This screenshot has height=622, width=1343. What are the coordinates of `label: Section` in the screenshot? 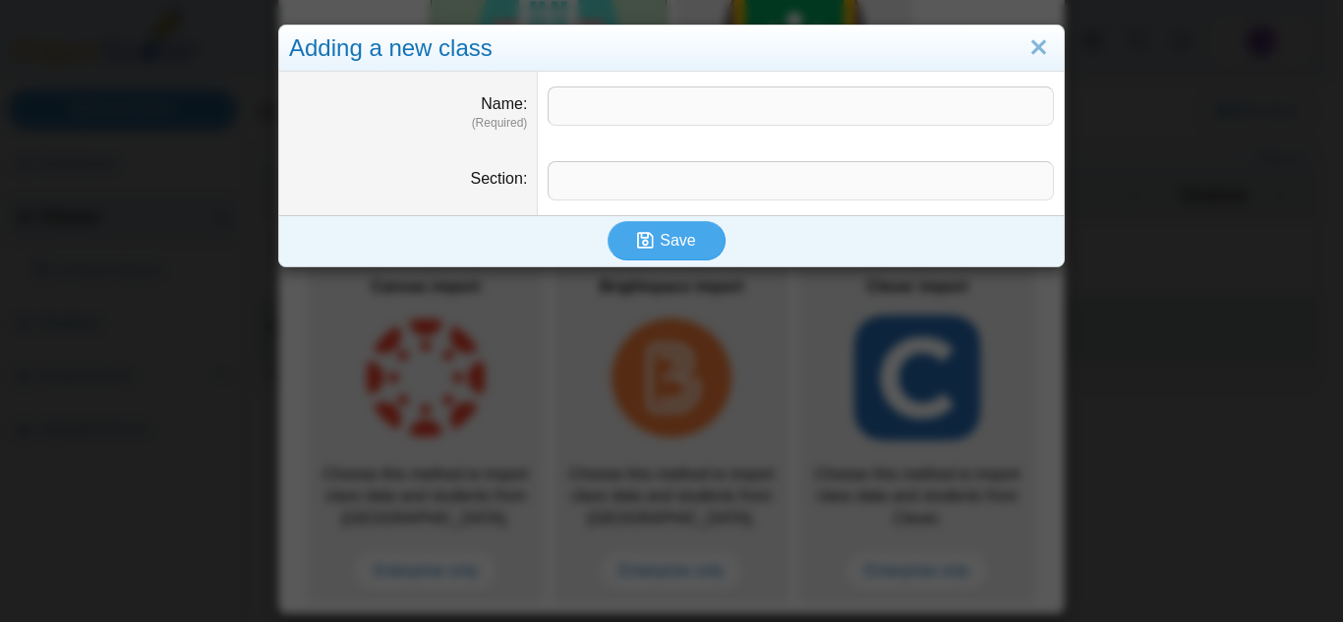 It's located at (500, 178).